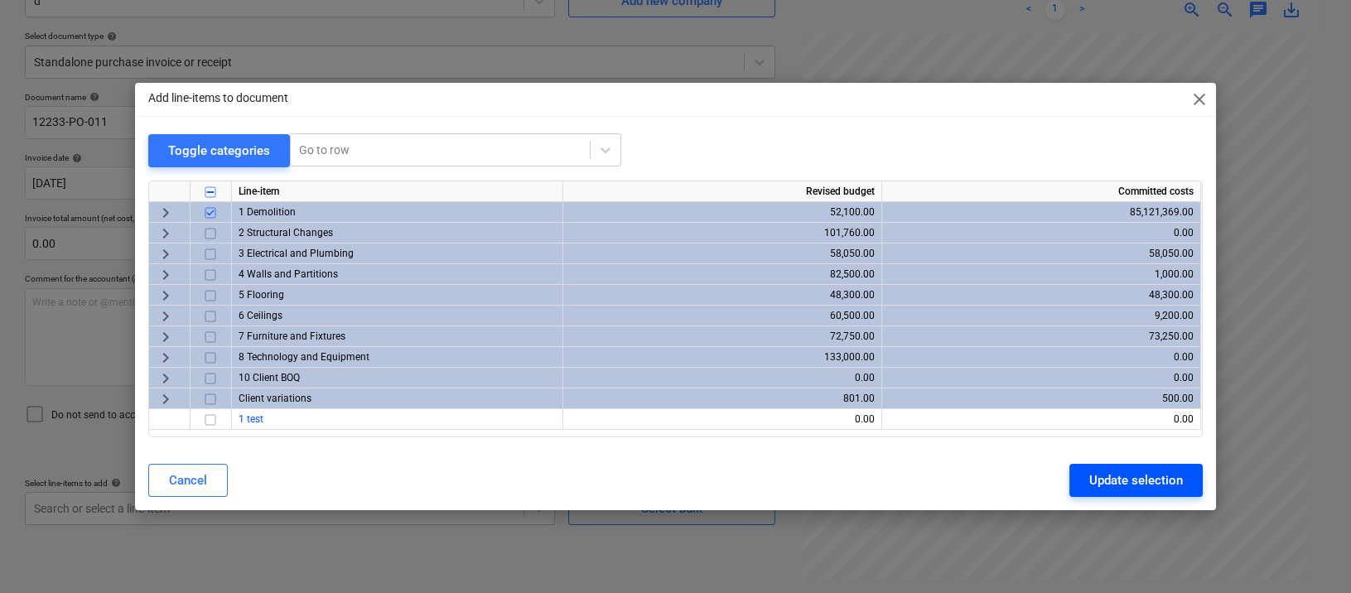 The image size is (1351, 593). Describe the element at coordinates (296, 253) in the screenshot. I see `span: 3 Electrical and Plumbing` at that location.